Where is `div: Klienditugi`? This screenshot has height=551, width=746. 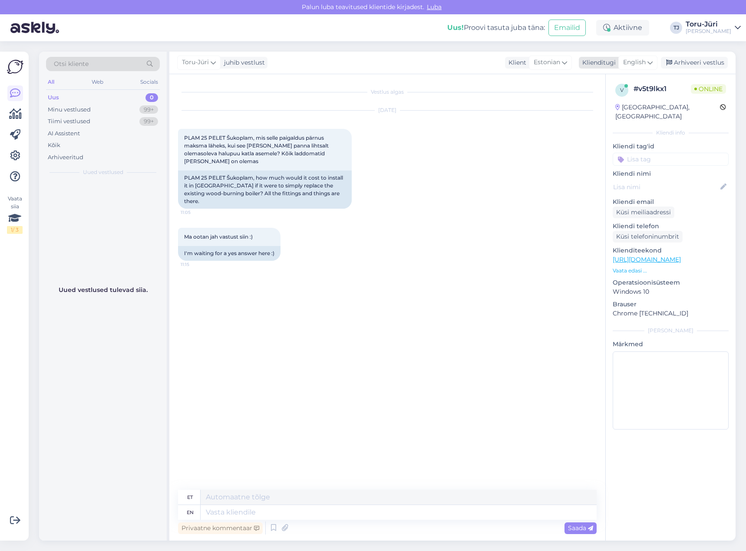 div: Klienditugi is located at coordinates (597, 63).